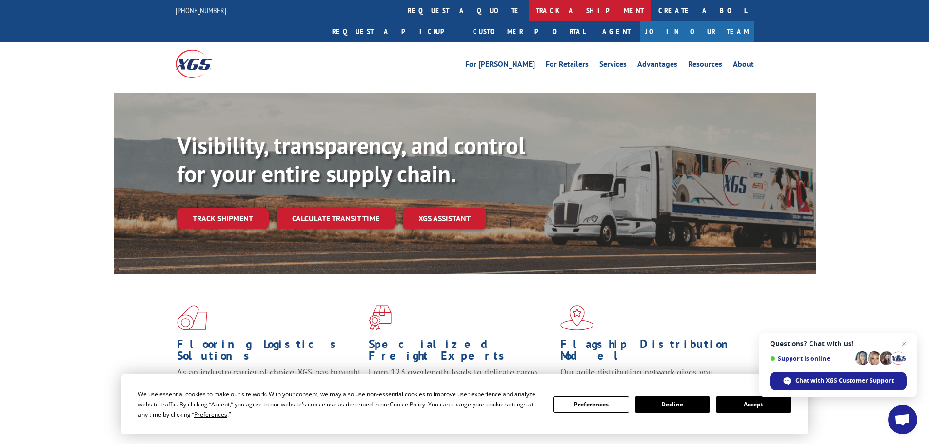  What do you see at coordinates (269, 352) in the screenshot?
I see `h1: Flooring Logistics Solutions` at bounding box center [269, 352].